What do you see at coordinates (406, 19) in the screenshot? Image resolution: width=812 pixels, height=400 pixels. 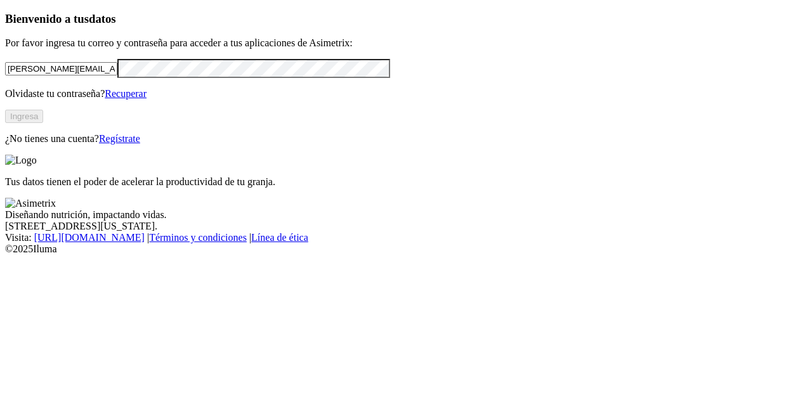 I see `h3: Bienvenido a tus` at bounding box center [406, 19].